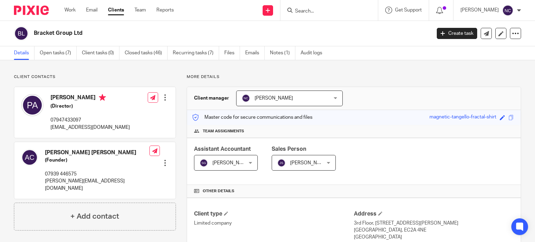  What do you see at coordinates (223, 131) in the screenshot?
I see `span: Team assignments` at bounding box center [223, 131].